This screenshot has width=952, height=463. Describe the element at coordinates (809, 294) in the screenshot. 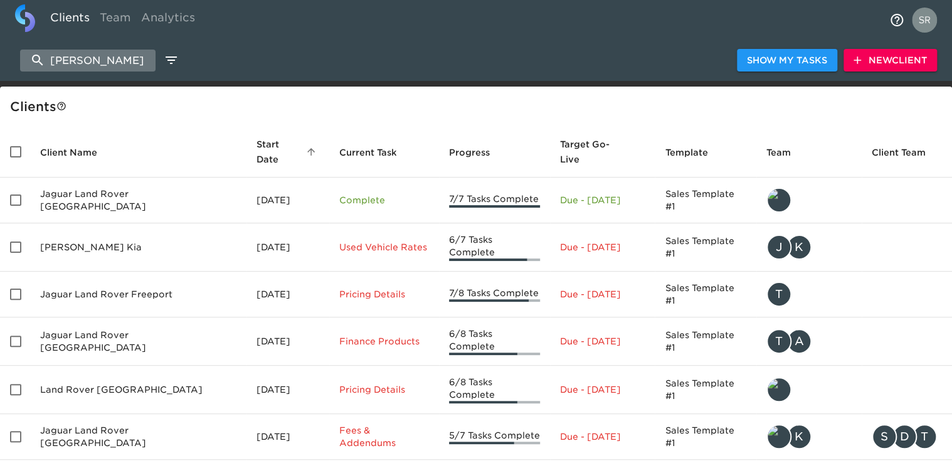

I see `div: tracy@roadster.com` at that location.